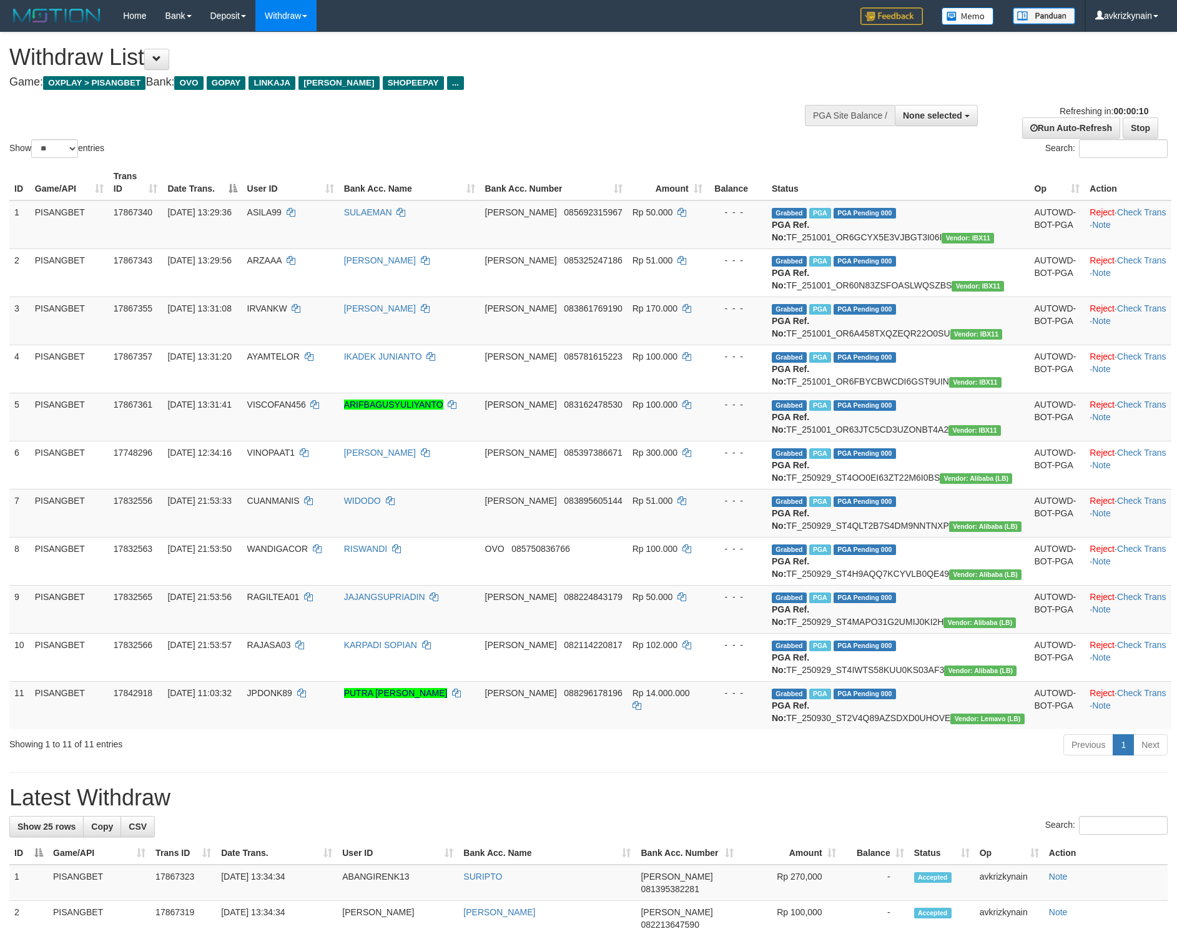 This screenshot has width=1177, height=929. I want to click on span: 17832565, so click(133, 597).